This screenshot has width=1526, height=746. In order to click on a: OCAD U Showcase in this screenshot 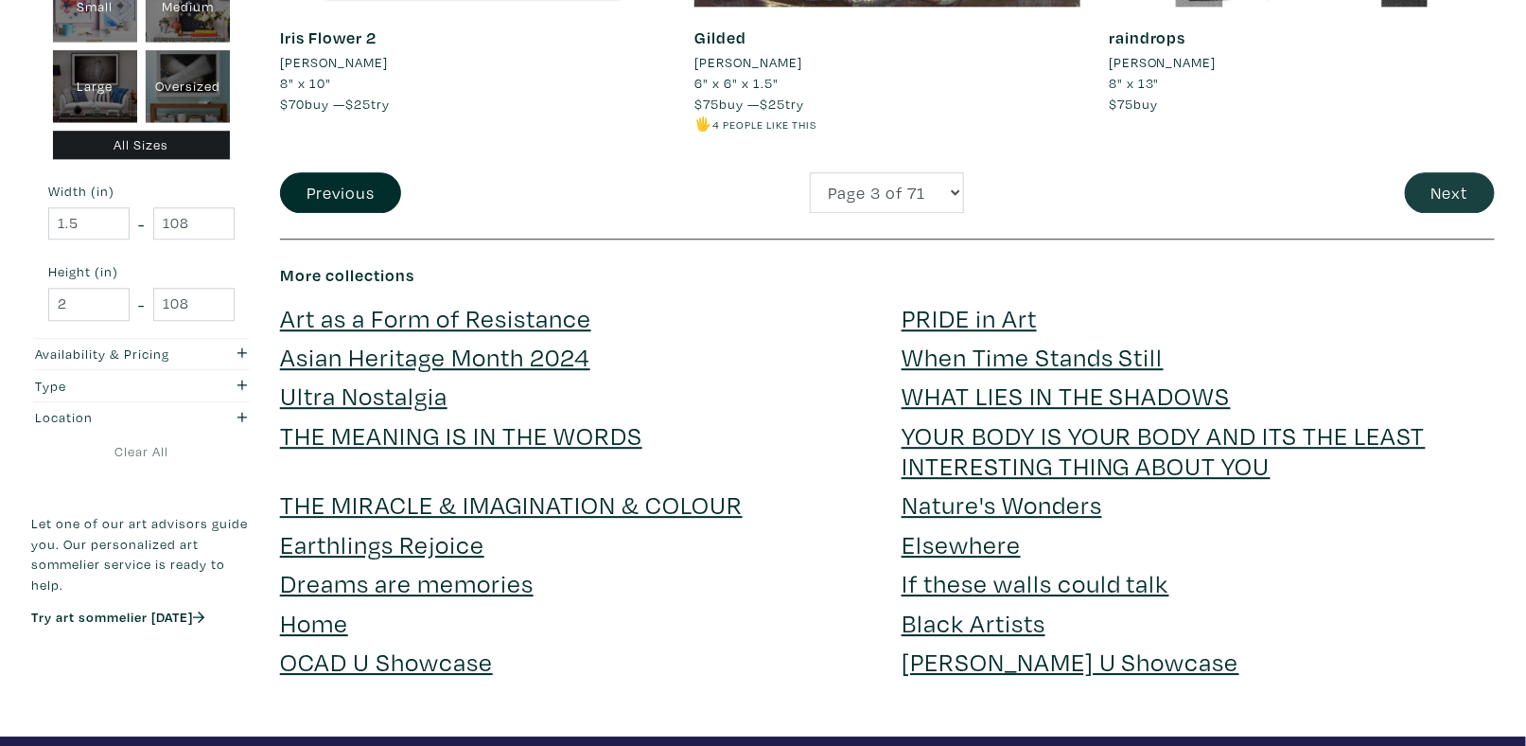, I will do `click(386, 660)`.